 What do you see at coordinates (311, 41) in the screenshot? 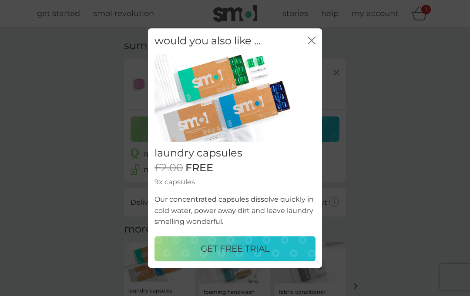
I see `button: close` at bounding box center [311, 41].